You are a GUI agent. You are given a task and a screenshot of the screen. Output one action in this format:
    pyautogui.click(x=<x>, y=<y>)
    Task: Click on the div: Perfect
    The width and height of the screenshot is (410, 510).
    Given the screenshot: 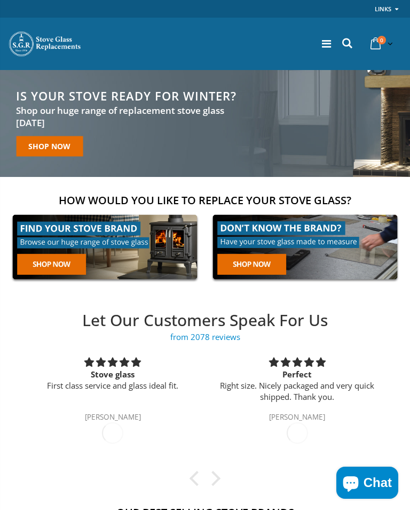 What is the action you would take?
    pyautogui.click(x=298, y=374)
    